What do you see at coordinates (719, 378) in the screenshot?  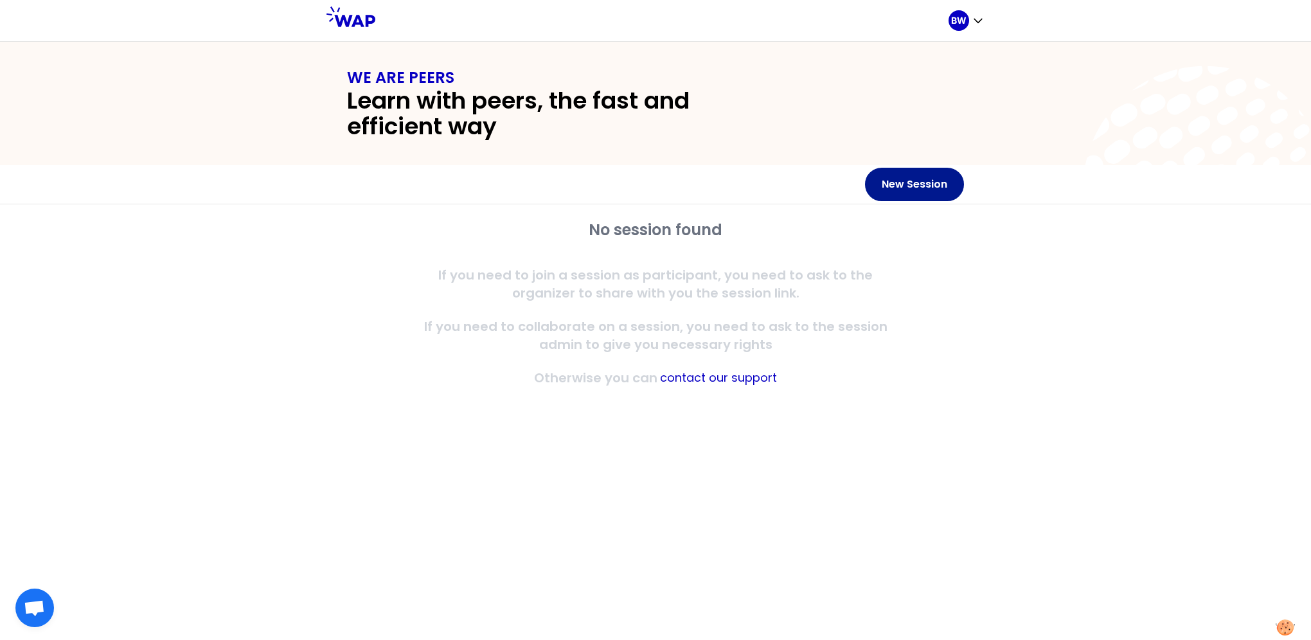 I see `button: contact our support` at bounding box center [719, 378].